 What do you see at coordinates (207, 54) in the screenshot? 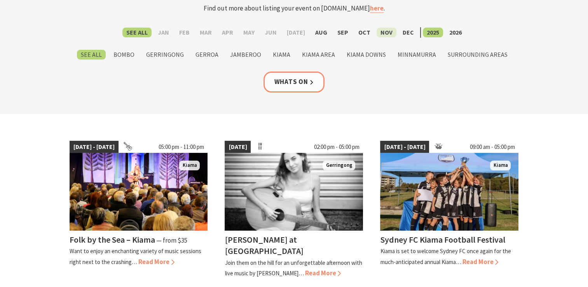
I see `label: Gerroa` at bounding box center [207, 54].